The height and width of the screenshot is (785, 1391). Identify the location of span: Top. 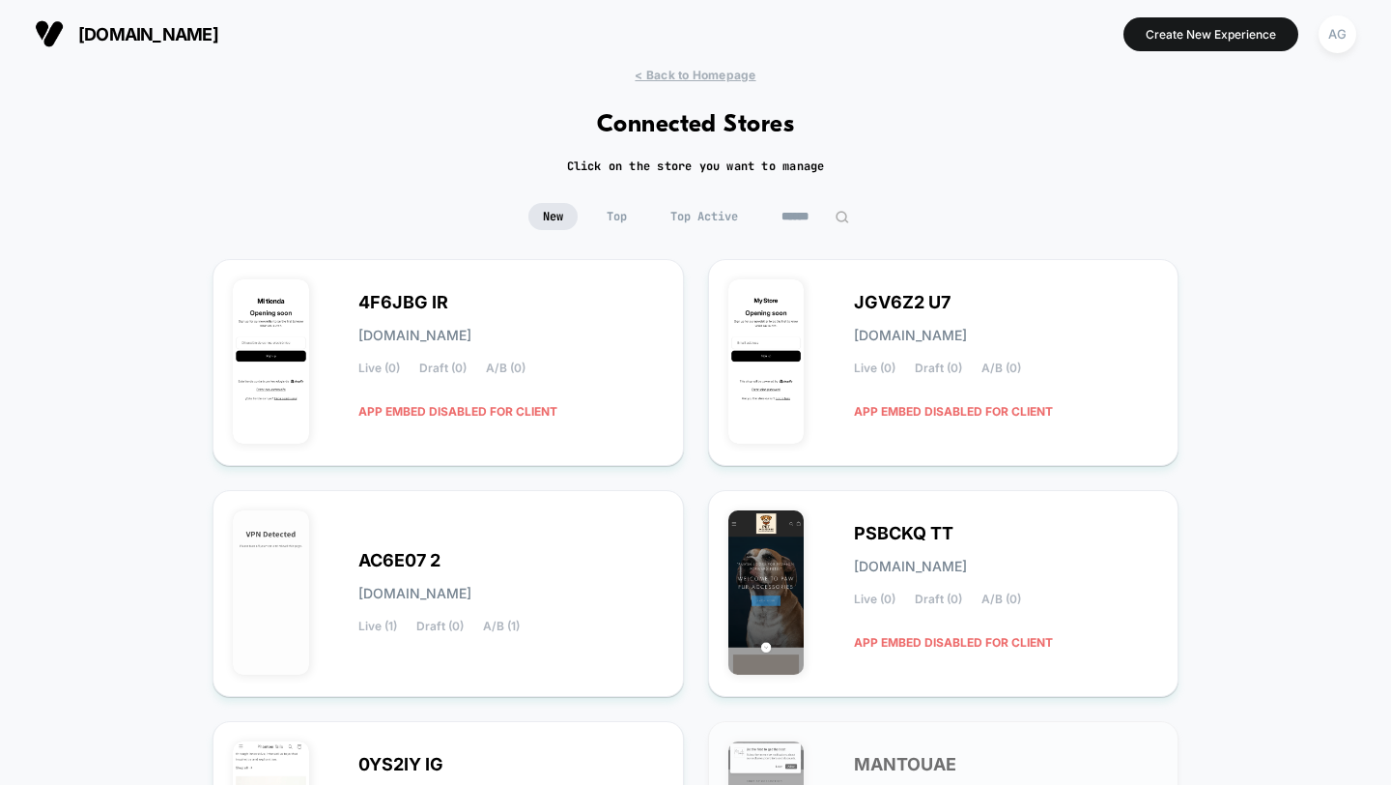
(617, 216).